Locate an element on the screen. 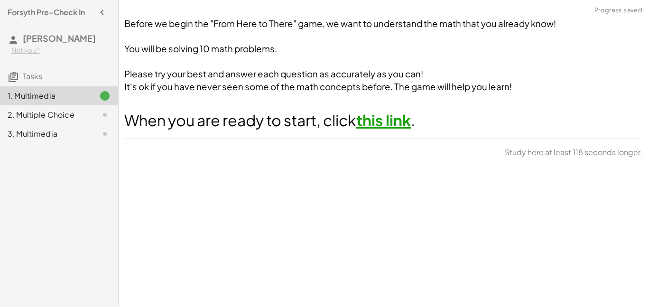  div: 3. Multimedia is located at coordinates (46, 134).